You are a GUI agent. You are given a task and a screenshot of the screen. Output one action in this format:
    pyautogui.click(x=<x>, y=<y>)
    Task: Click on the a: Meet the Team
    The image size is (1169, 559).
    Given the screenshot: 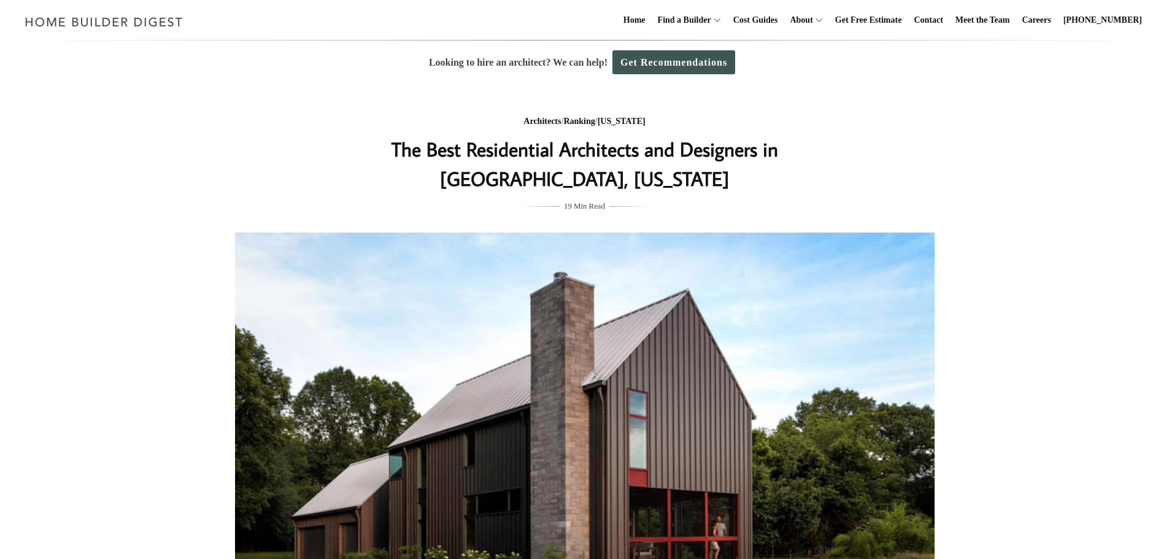 What is the action you would take?
    pyautogui.click(x=982, y=20)
    